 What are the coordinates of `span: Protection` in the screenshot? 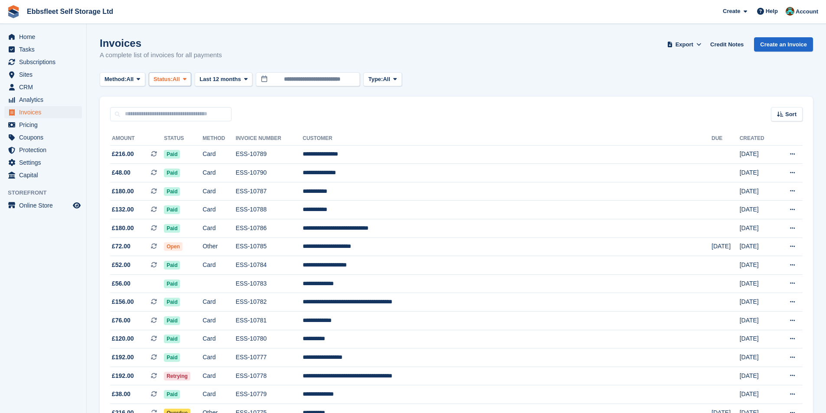 It's located at (45, 150).